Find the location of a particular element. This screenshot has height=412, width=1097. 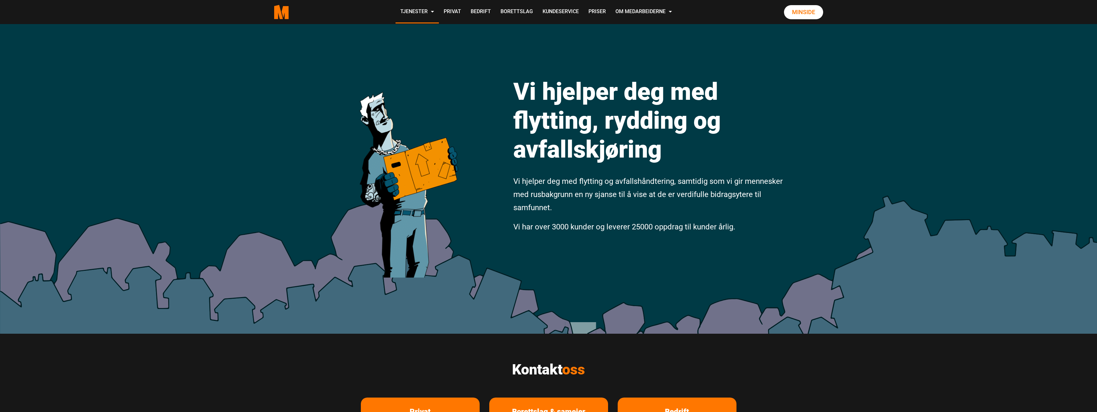

h1: Vi hjelper deg med flytting, rydding og avfallskjøring is located at coordinates (649, 120).